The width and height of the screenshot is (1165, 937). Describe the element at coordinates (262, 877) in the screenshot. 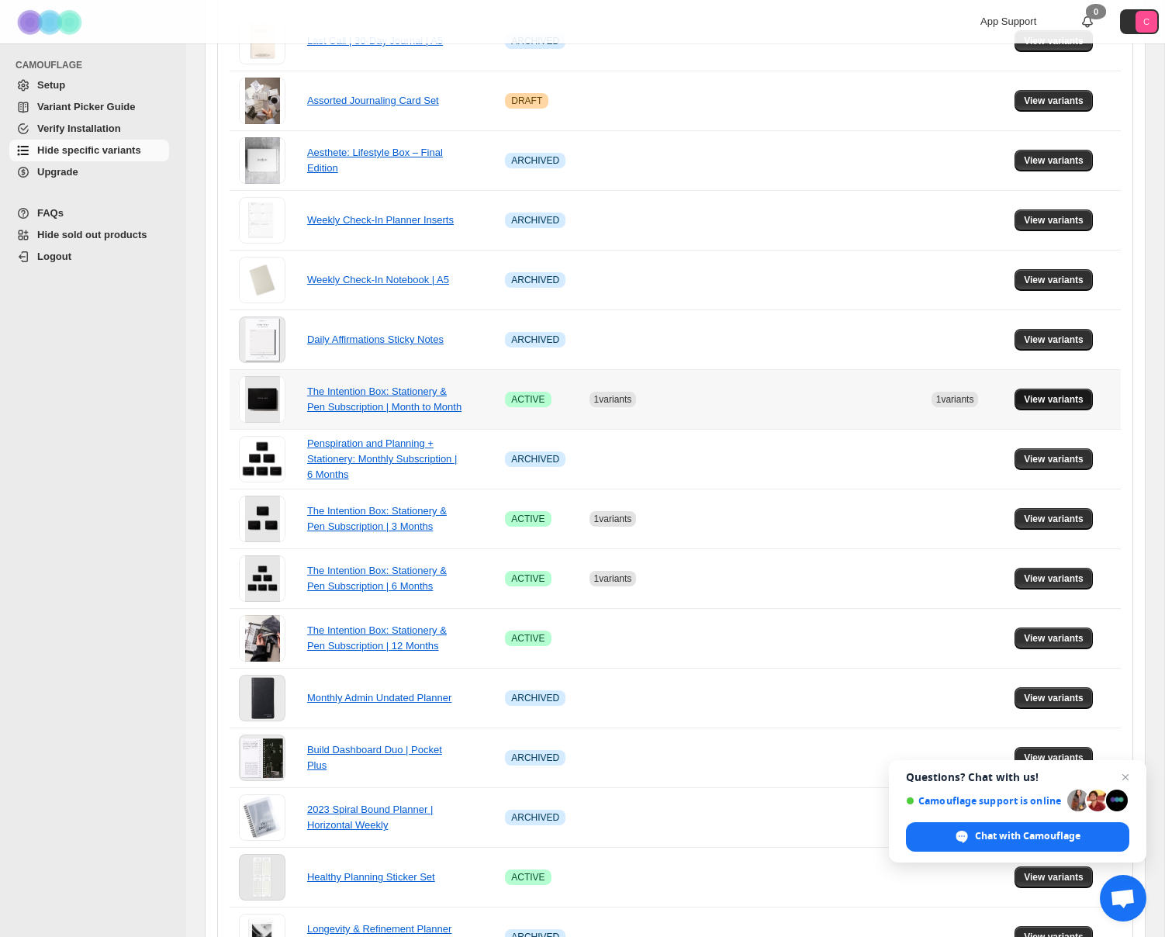

I see `img: Healthy Planning Sticker Set` at that location.